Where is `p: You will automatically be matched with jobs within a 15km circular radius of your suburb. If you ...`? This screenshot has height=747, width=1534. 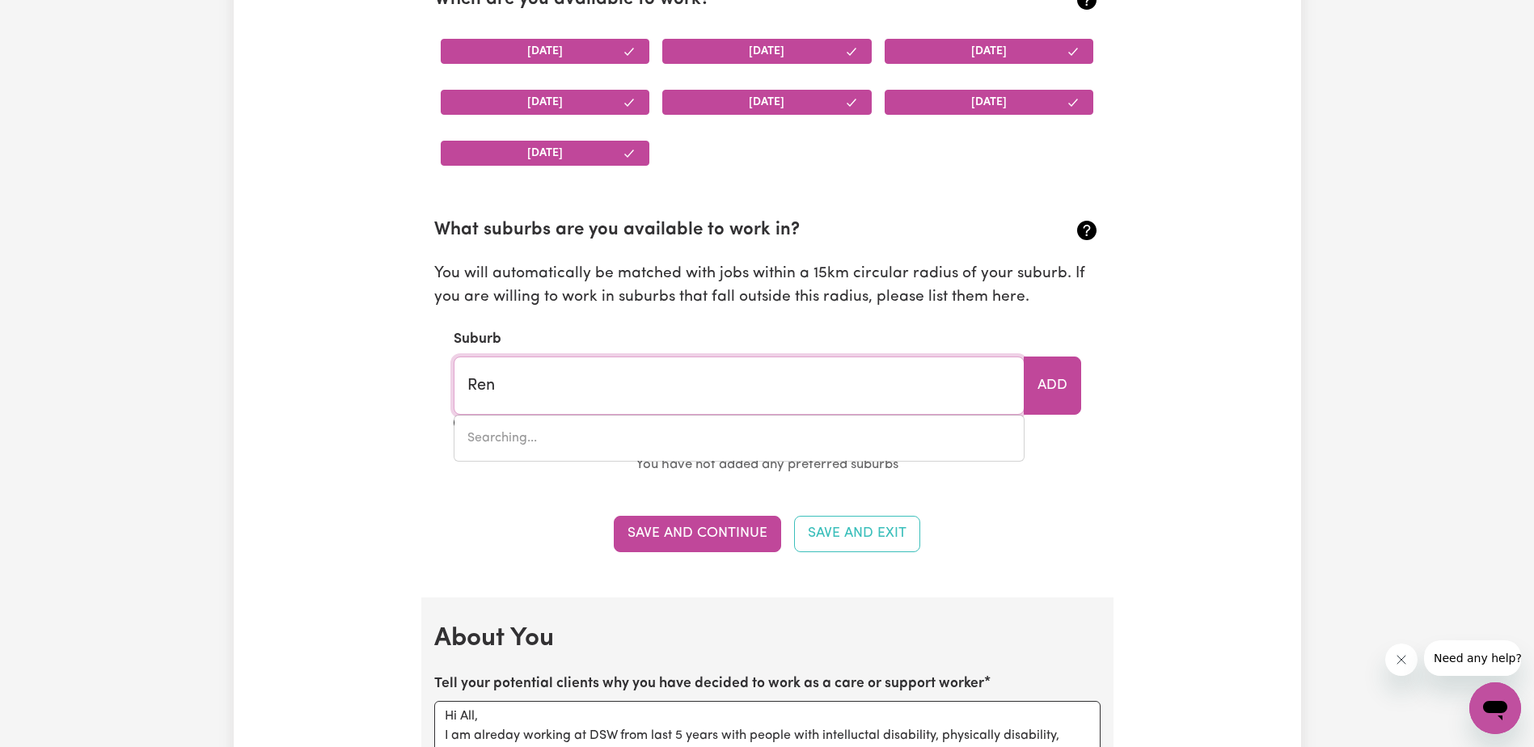 p: You will automatically be matched with jobs within a 15km circular radius of your suburb. If you ... is located at coordinates (768, 286).